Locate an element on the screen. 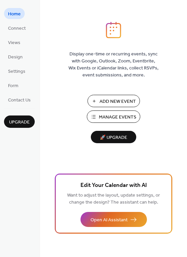  span: Contact Us is located at coordinates (19, 100).